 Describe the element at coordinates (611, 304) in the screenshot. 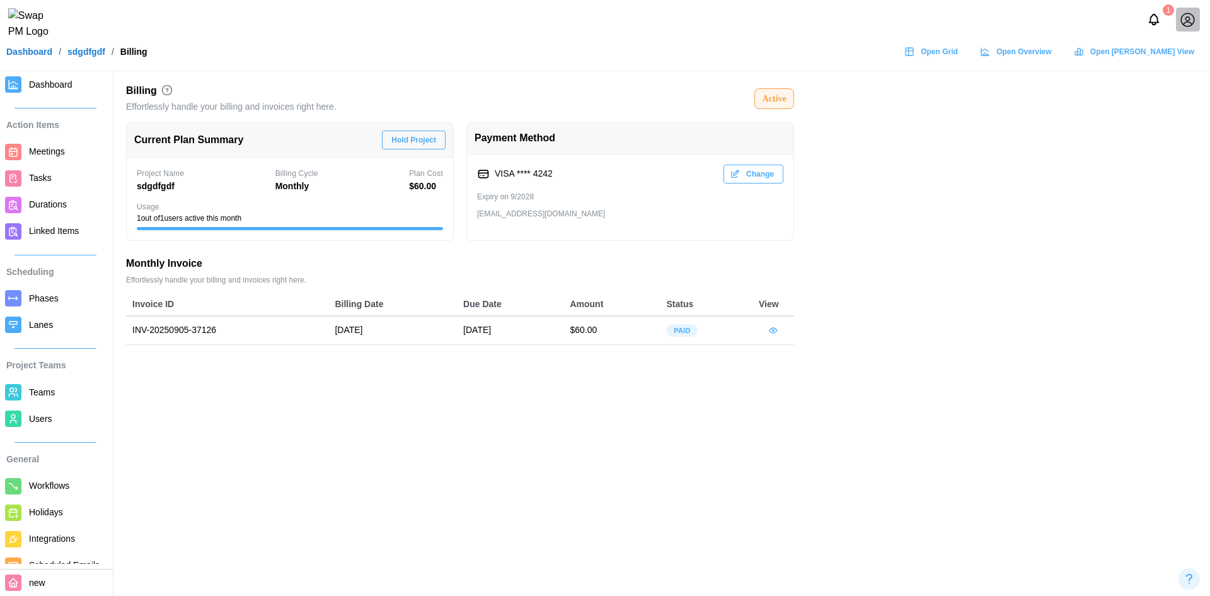

I see `div: Amount` at that location.